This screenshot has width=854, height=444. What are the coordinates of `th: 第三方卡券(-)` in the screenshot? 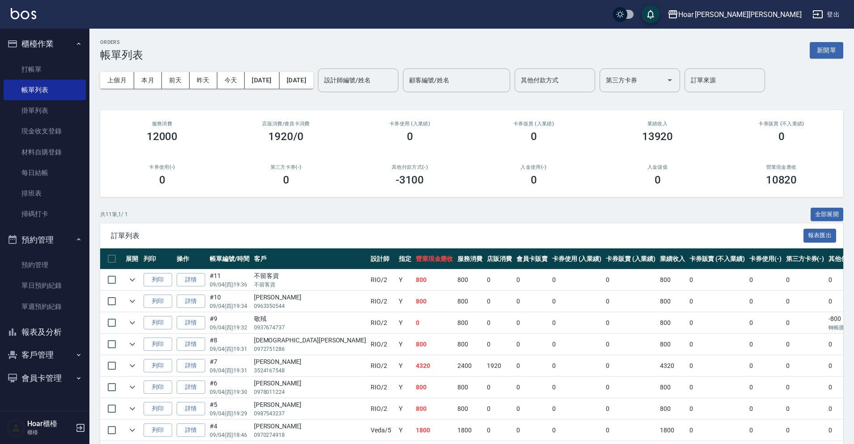 It's located at (805, 258).